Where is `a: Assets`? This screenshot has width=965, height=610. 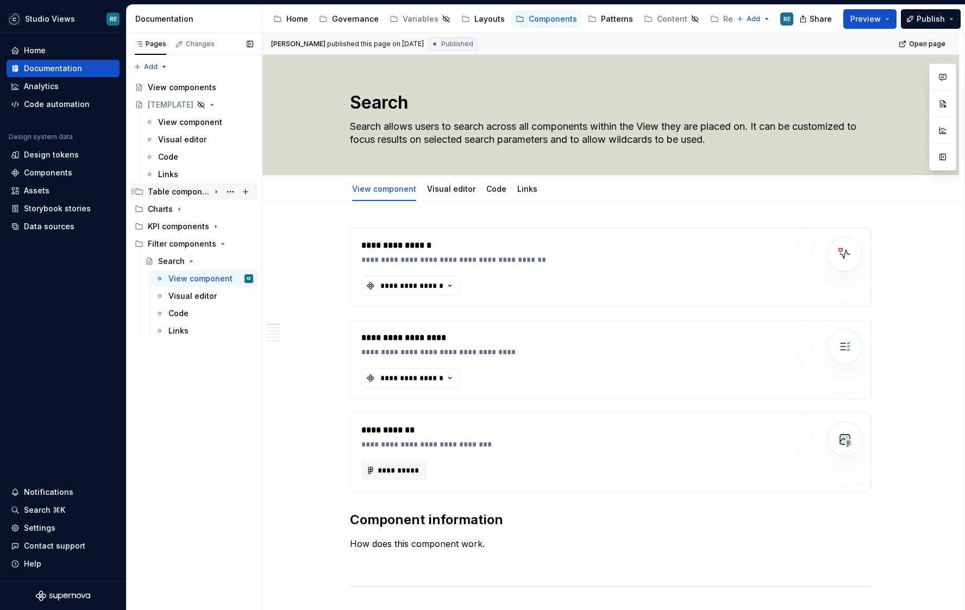 a: Assets is located at coordinates (63, 191).